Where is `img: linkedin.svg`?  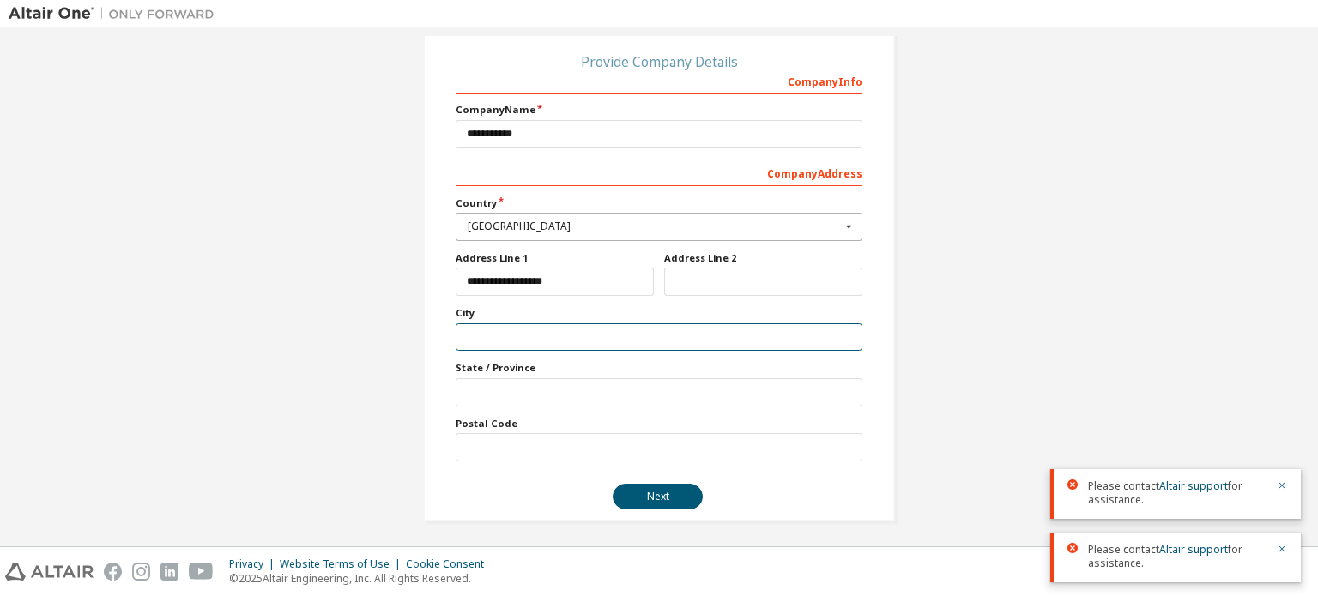
img: linkedin.svg is located at coordinates (169, 571).